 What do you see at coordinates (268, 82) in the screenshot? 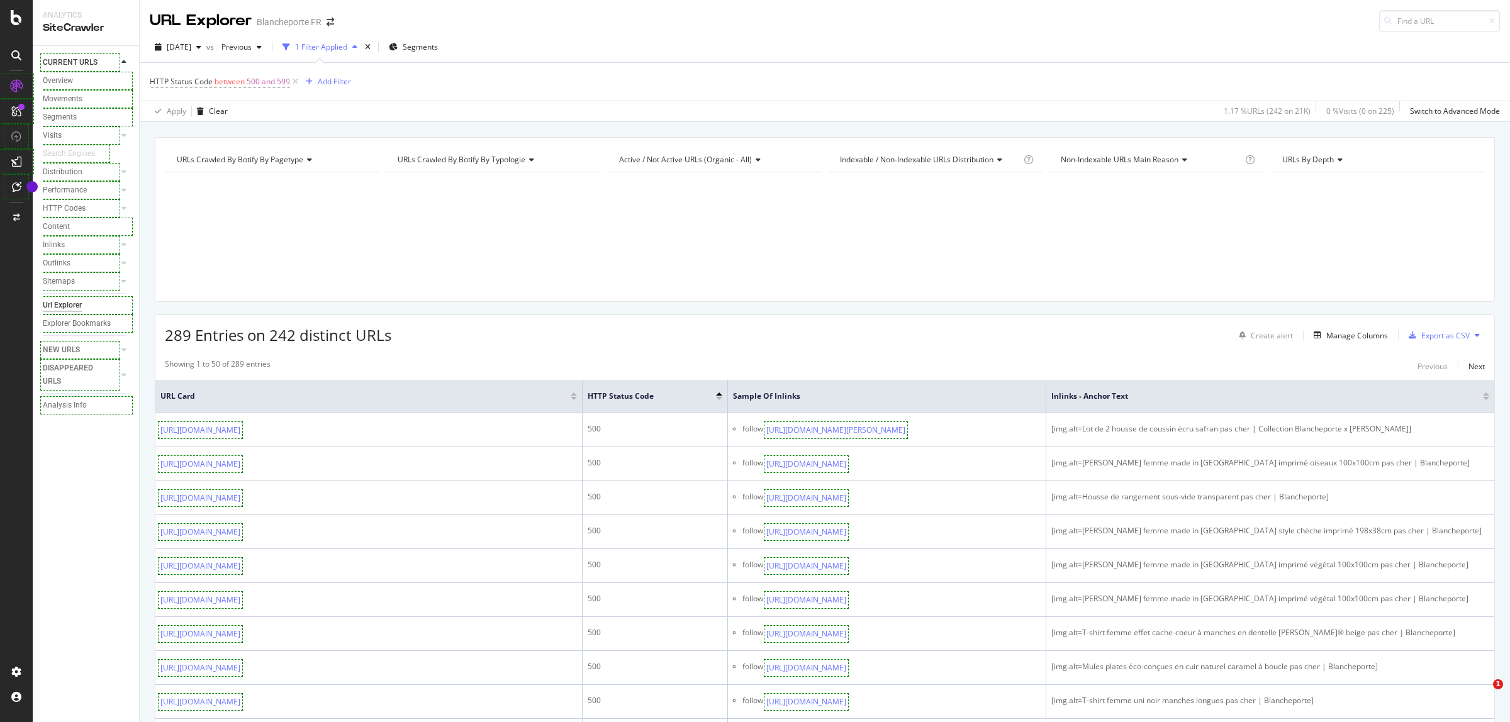
I see `span: 500 and 599` at bounding box center [268, 82].